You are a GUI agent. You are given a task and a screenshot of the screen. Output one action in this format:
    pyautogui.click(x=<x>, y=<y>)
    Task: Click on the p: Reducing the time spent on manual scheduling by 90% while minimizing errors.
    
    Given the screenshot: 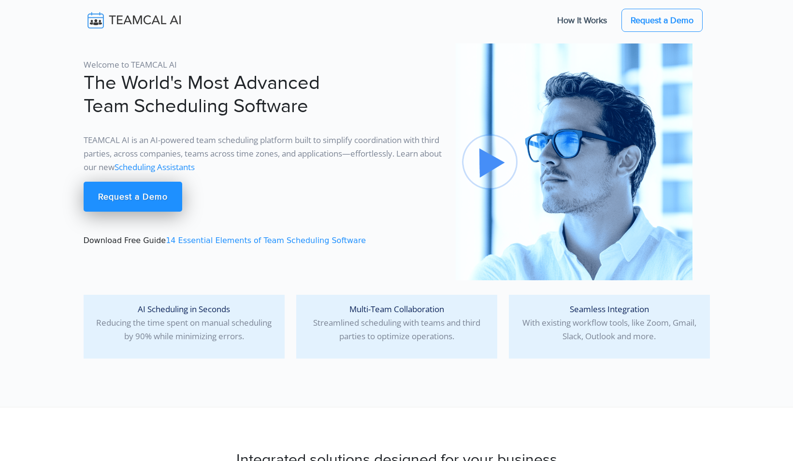 What is the action you would take?
    pyautogui.click(x=184, y=323)
    